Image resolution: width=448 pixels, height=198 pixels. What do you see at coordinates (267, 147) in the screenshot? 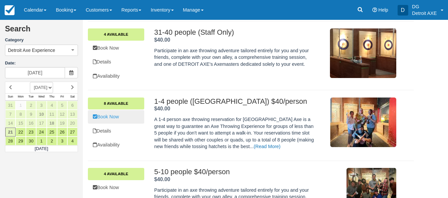
I see `a: (Read More)` at bounding box center [267, 147].